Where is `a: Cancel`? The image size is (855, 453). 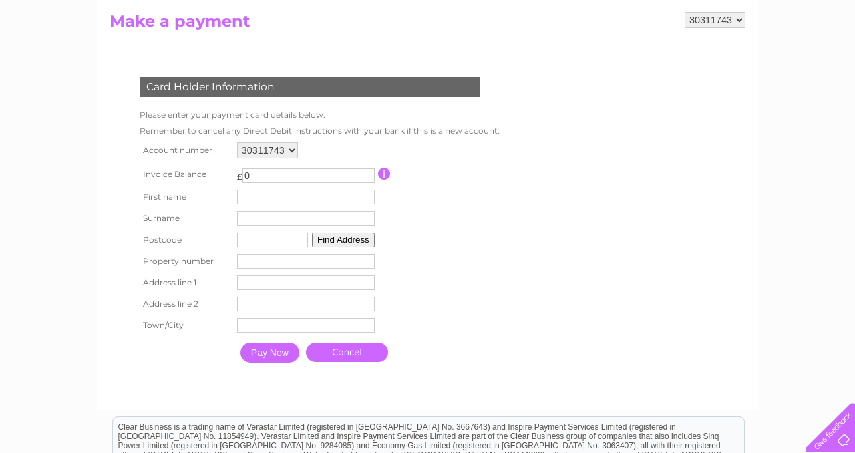 a: Cancel is located at coordinates (347, 352).